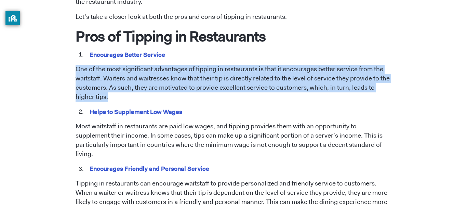 Image resolution: width=467 pixels, height=205 pixels. What do you see at coordinates (233, 140) in the screenshot?
I see `p: Most waitstaff in restaurants are paid low wages, and tipping provides them with an opportunity t...` at bounding box center [233, 140].